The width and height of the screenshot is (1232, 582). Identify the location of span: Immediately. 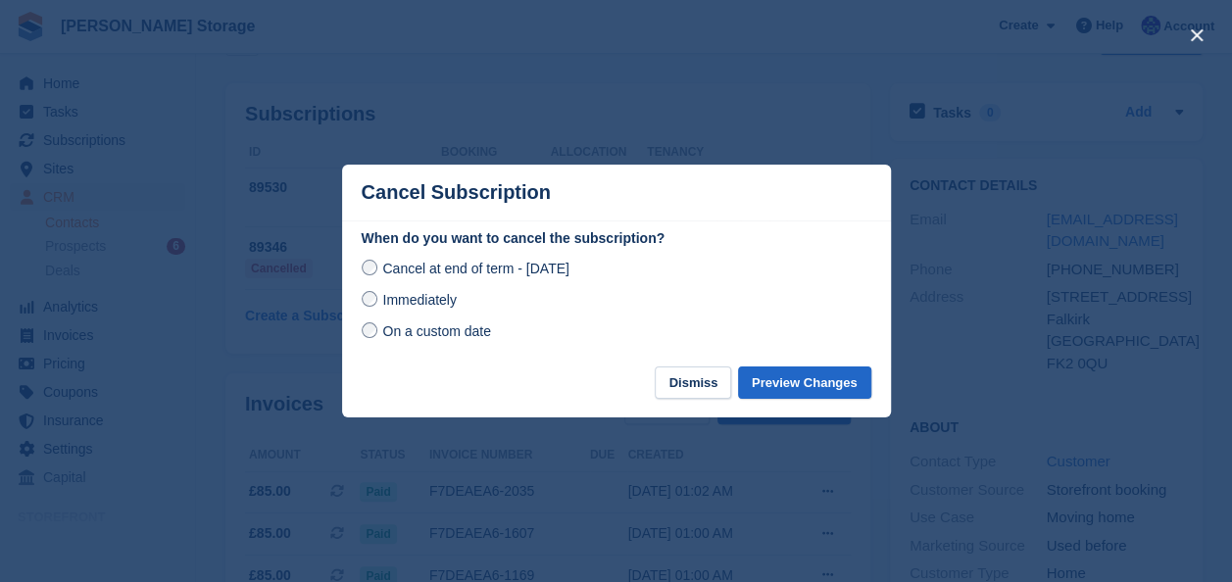
(418, 300).